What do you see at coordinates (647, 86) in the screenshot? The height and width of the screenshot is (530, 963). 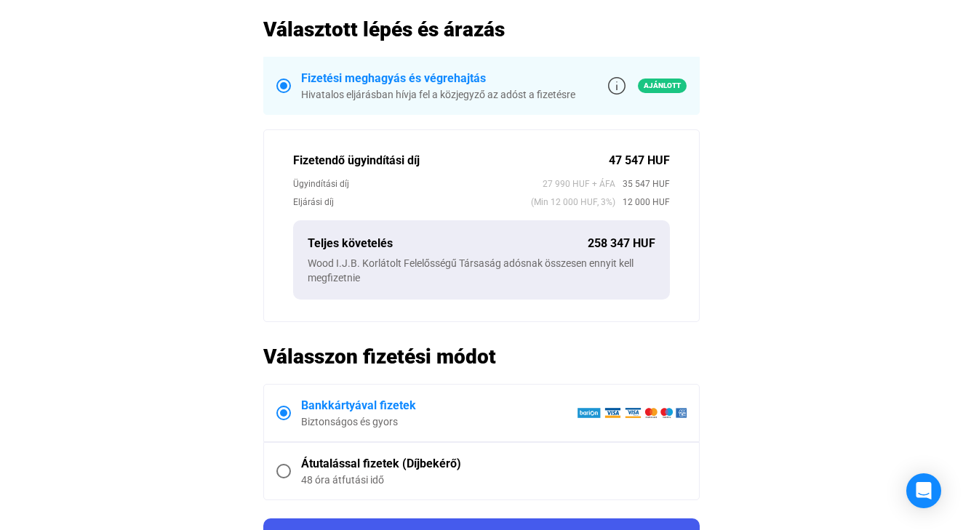 I see `a: info-grey-outlineAjánlott` at bounding box center [647, 86].